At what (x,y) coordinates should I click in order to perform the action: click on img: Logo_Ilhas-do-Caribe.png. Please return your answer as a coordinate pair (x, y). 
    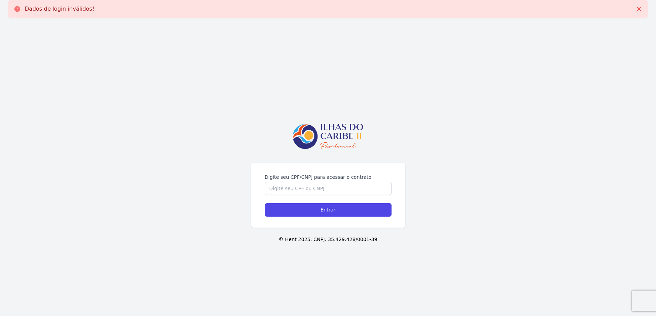
    Looking at the image, I should click on (328, 136).